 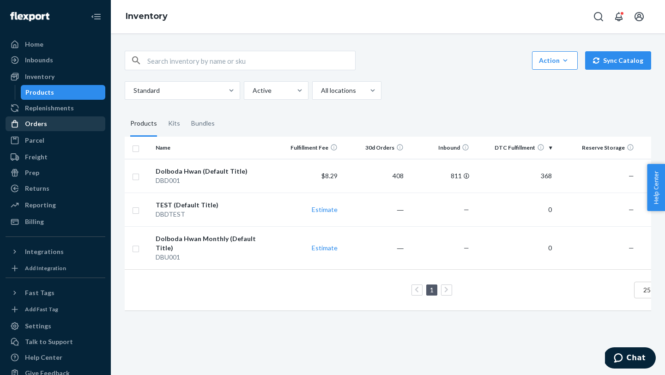 What do you see at coordinates (599, 17) in the screenshot?
I see `button: Open Search Box` at bounding box center [599, 17].